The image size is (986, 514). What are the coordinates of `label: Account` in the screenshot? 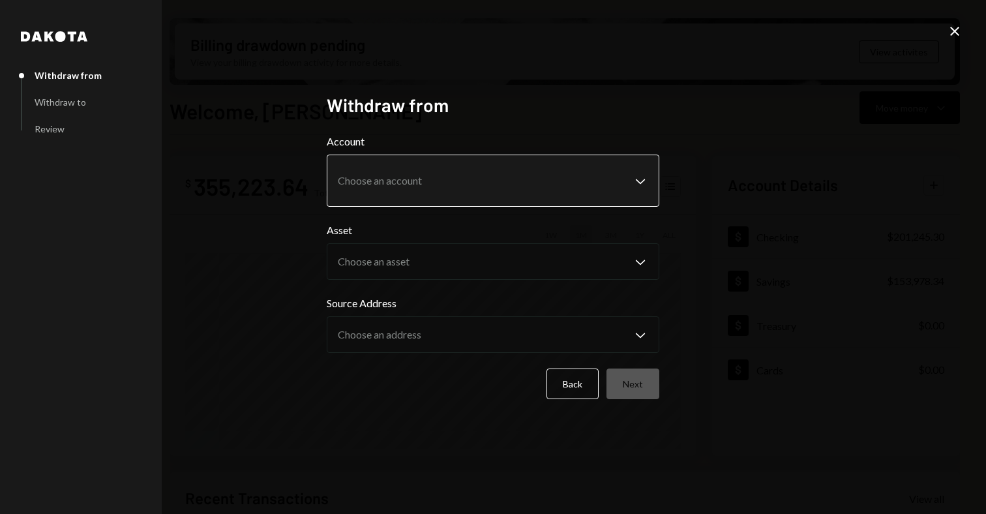 It's located at (493, 142).